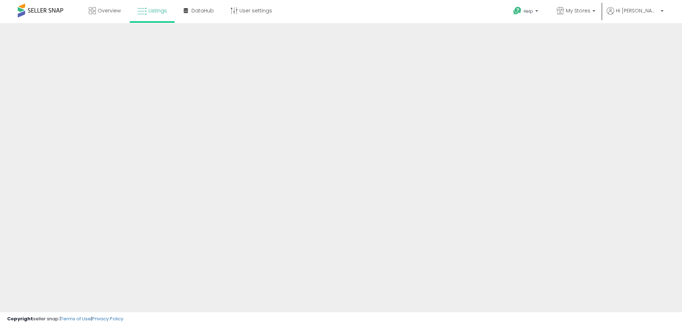 Image resolution: width=682 pixels, height=326 pixels. What do you see at coordinates (76, 319) in the screenshot?
I see `a: Terms of Use` at bounding box center [76, 319].